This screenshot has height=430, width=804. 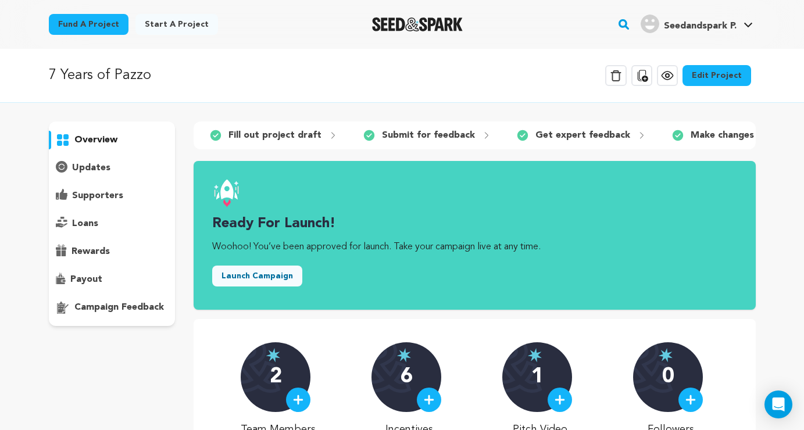 What do you see at coordinates (417, 24) in the screenshot?
I see `img: Seed&Spark Logo Dark Mode` at bounding box center [417, 24].